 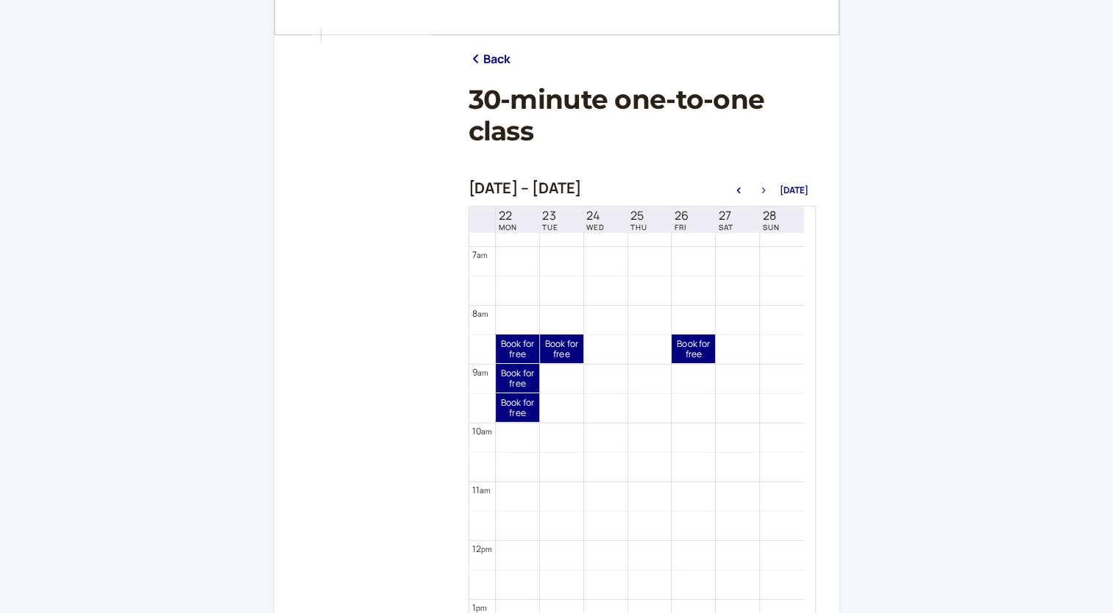 I want to click on a: September 23, 2025, so click(x=550, y=220).